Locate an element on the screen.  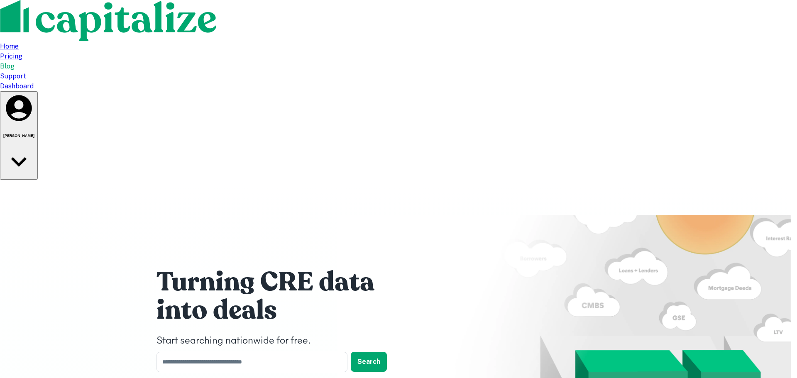
div: Chat Widget is located at coordinates (777, 332).